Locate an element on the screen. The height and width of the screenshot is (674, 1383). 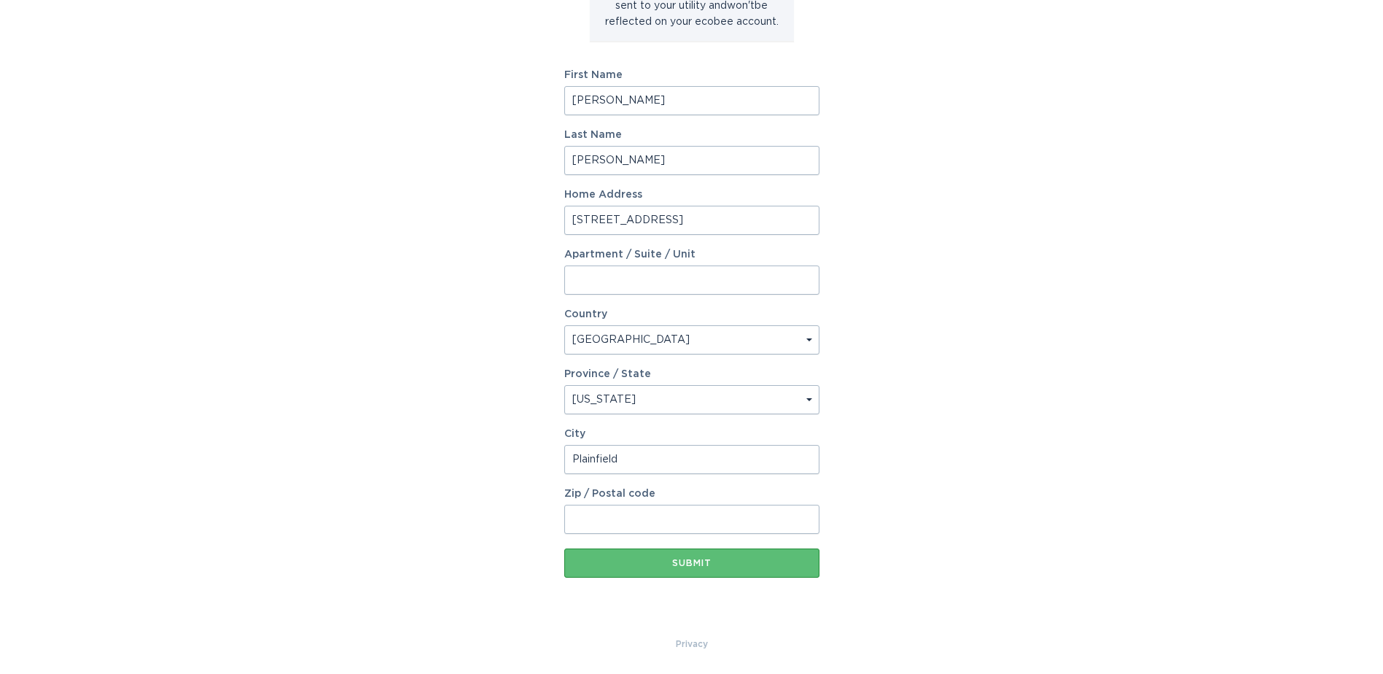
a: Privacy Policy & Terms of Use is located at coordinates (692, 644).